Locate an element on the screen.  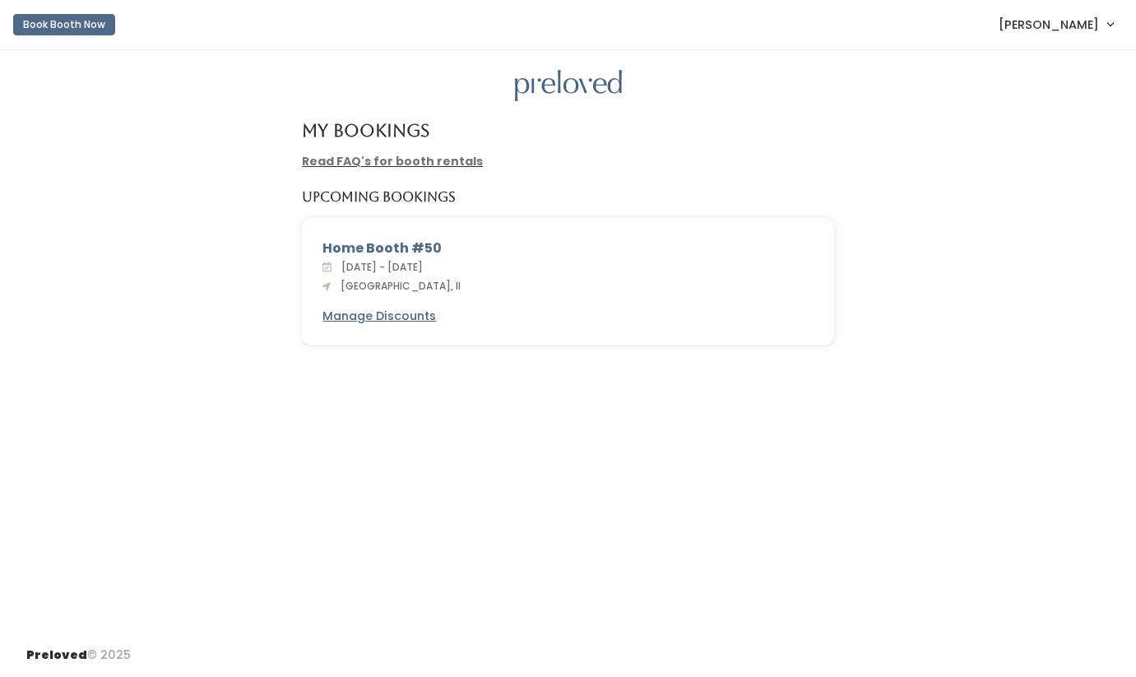
a: Book Booth Now is located at coordinates (64, 25).